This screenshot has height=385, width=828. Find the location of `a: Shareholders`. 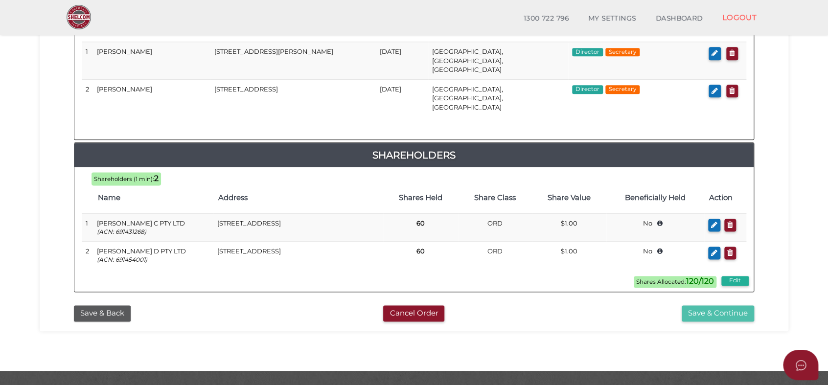

a: Shareholders is located at coordinates (414, 155).